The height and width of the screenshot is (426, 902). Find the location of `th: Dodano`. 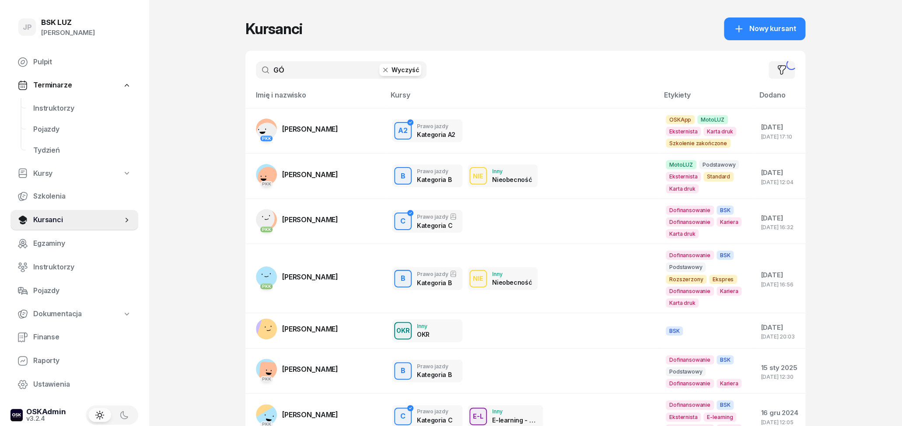

th: Dodano is located at coordinates (780, 98).